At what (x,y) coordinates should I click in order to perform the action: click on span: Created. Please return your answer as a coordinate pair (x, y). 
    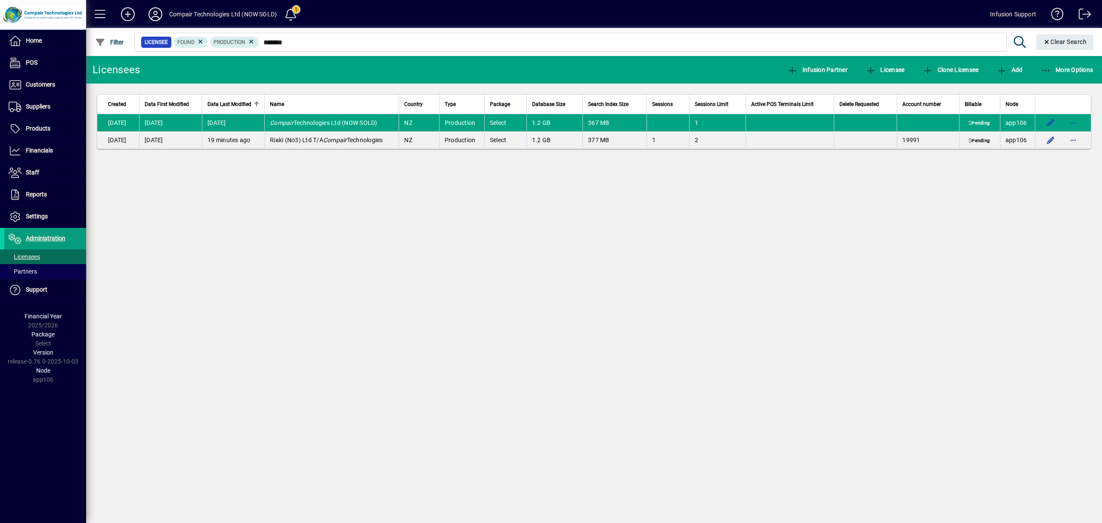
    Looking at the image, I should click on (117, 104).